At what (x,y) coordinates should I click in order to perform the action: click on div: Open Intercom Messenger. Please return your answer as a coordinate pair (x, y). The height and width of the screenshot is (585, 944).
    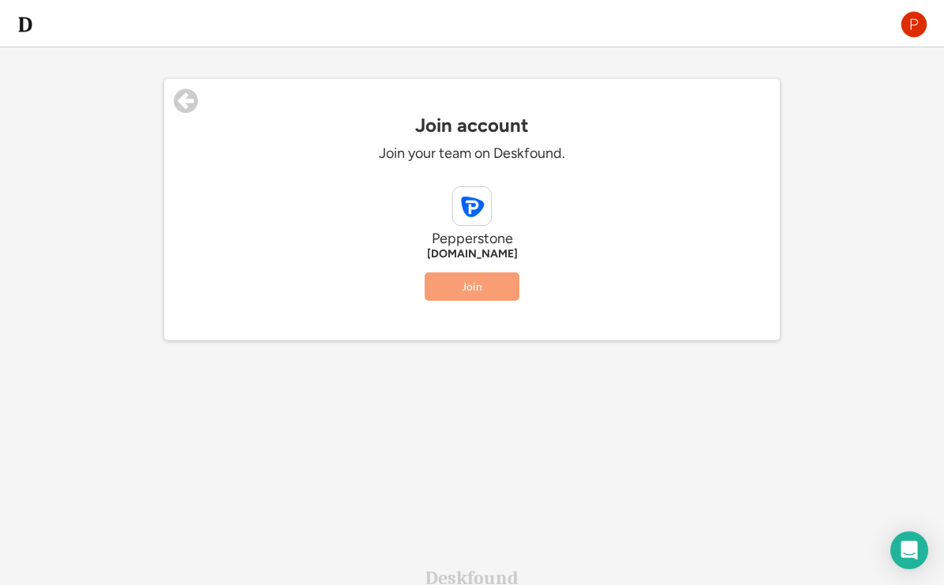
    Looking at the image, I should click on (910, 550).